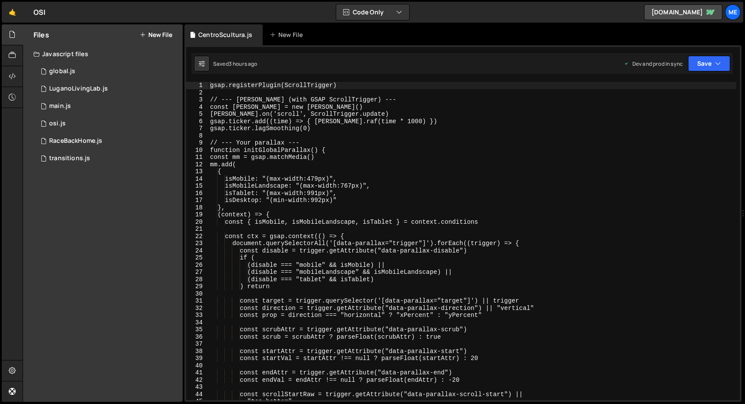 The height and width of the screenshot is (404, 745). Describe the element at coordinates (197, 121) in the screenshot. I see `div: 6` at that location.